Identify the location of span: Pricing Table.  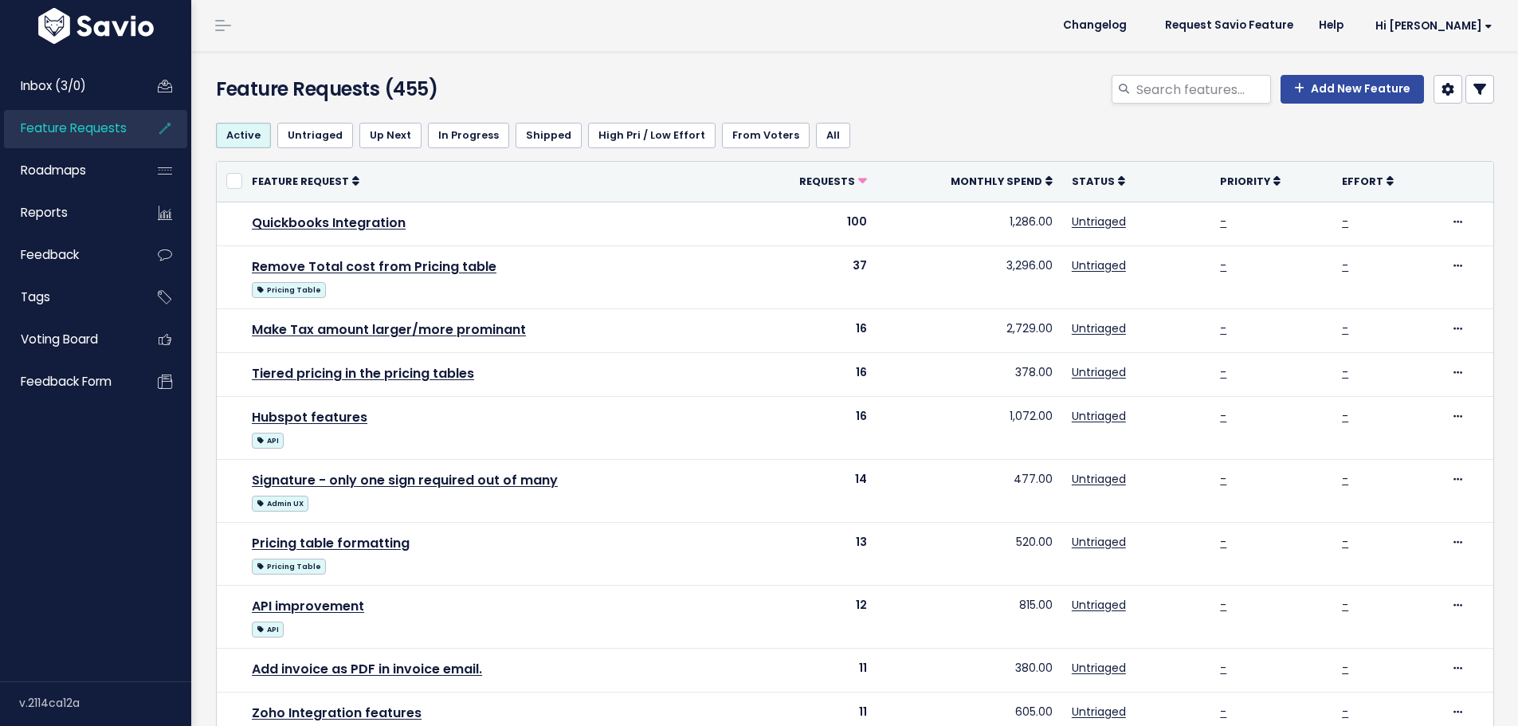
(288, 567).